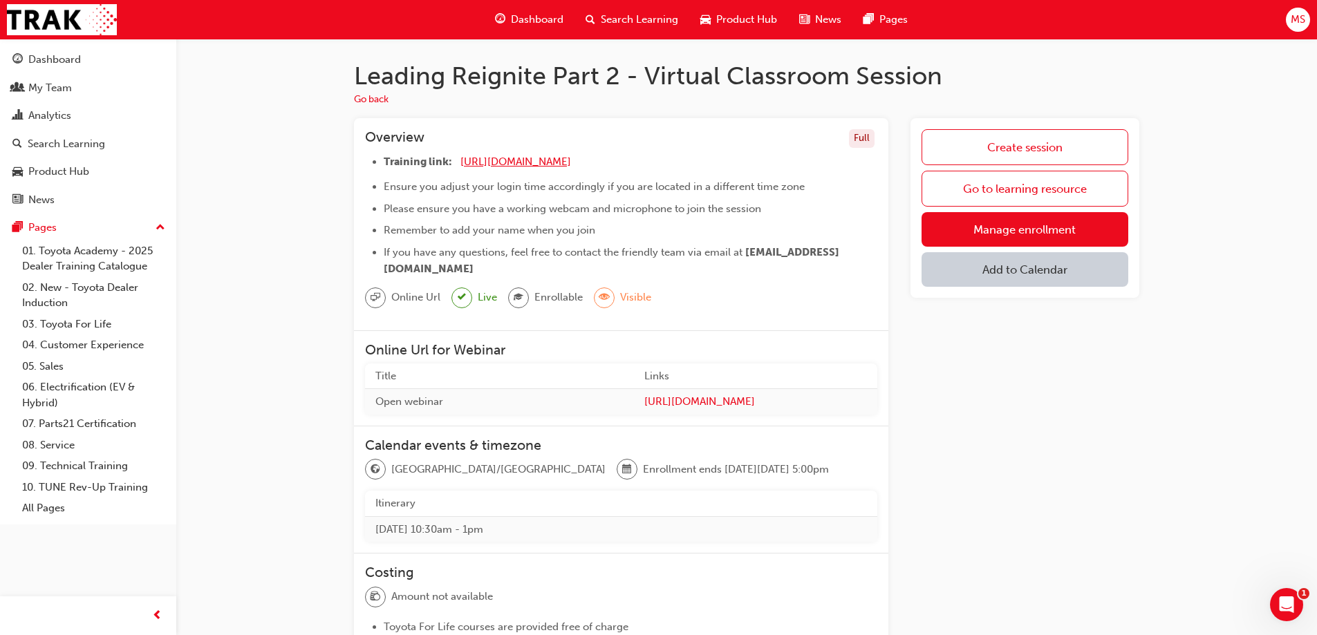  Describe the element at coordinates (621, 350) in the screenshot. I see `h3: Online Url for Webinar` at that location.